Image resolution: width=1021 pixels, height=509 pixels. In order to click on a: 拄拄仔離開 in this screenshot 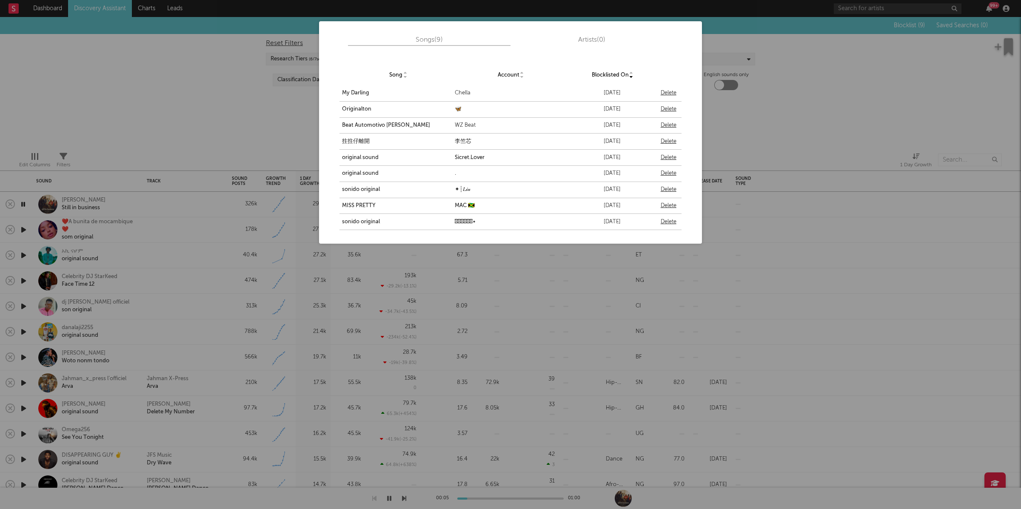, I will do `click(355, 142)`.